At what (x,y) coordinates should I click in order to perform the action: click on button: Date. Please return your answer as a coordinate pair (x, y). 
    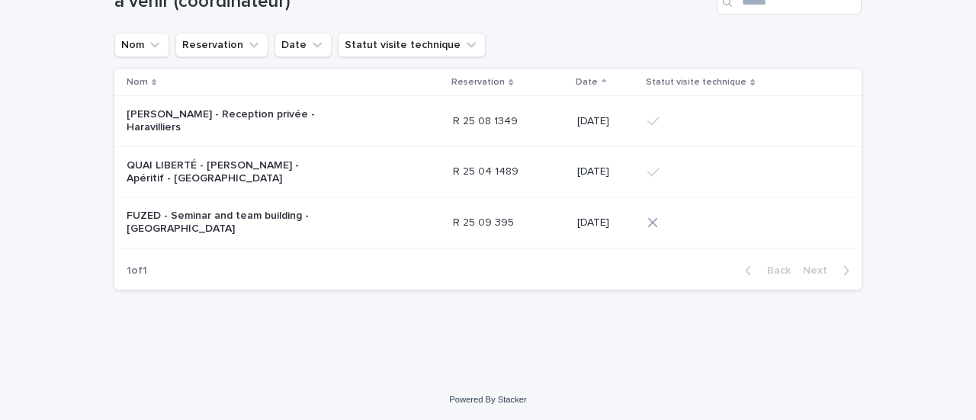
    Looking at the image, I should click on (303, 45).